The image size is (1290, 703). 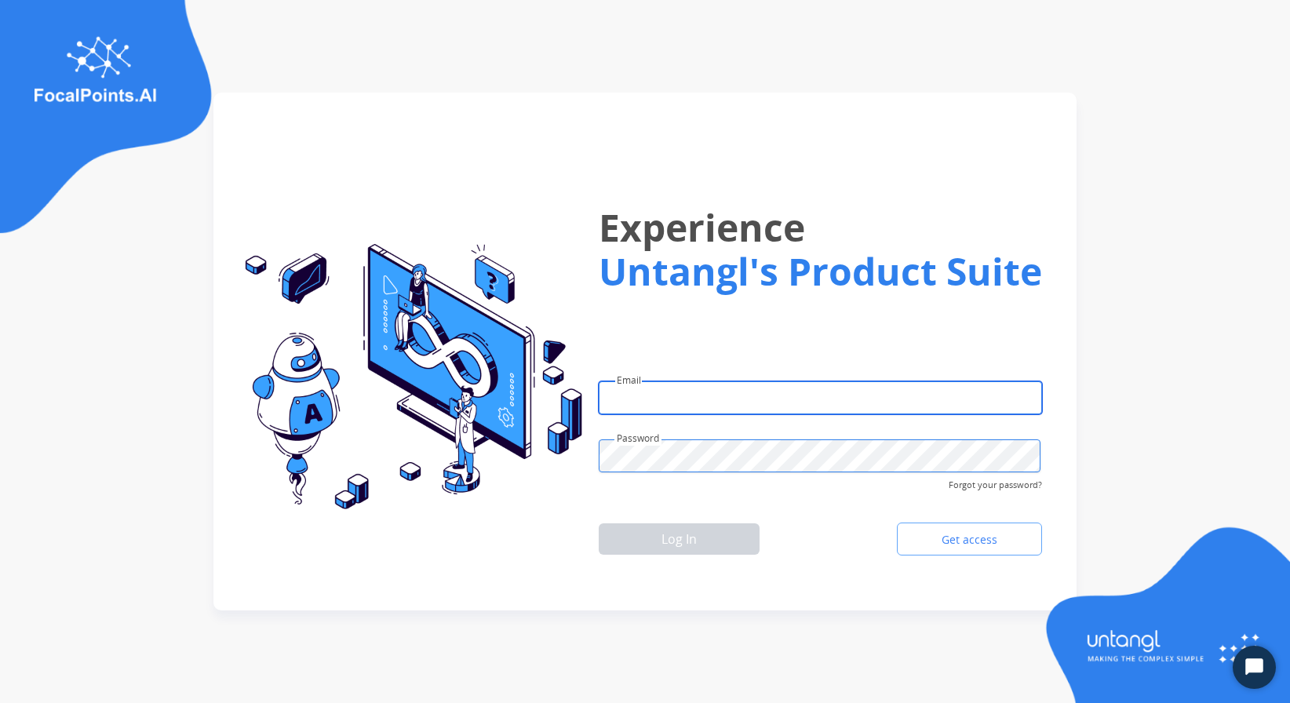 I want to click on label: Email, so click(x=629, y=381).